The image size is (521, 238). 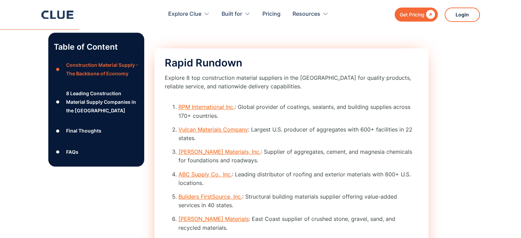 What do you see at coordinates (271, 14) in the screenshot?
I see `a: Pricing` at bounding box center [271, 14].